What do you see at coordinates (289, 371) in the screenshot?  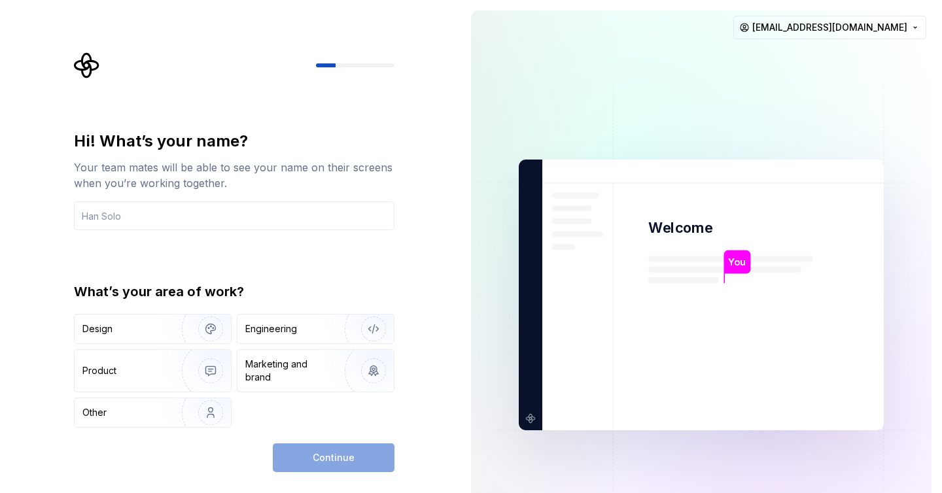 I see `div: Marketing and brand` at bounding box center [289, 371].